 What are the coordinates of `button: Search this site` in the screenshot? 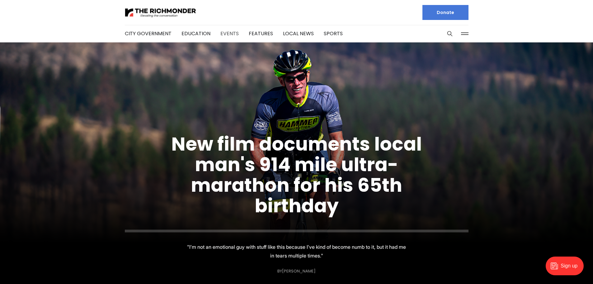 It's located at (450, 34).